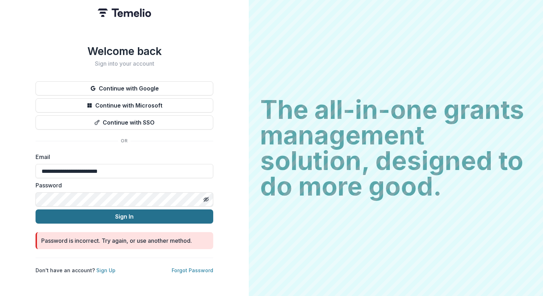  I want to click on img: Temelio, so click(124, 13).